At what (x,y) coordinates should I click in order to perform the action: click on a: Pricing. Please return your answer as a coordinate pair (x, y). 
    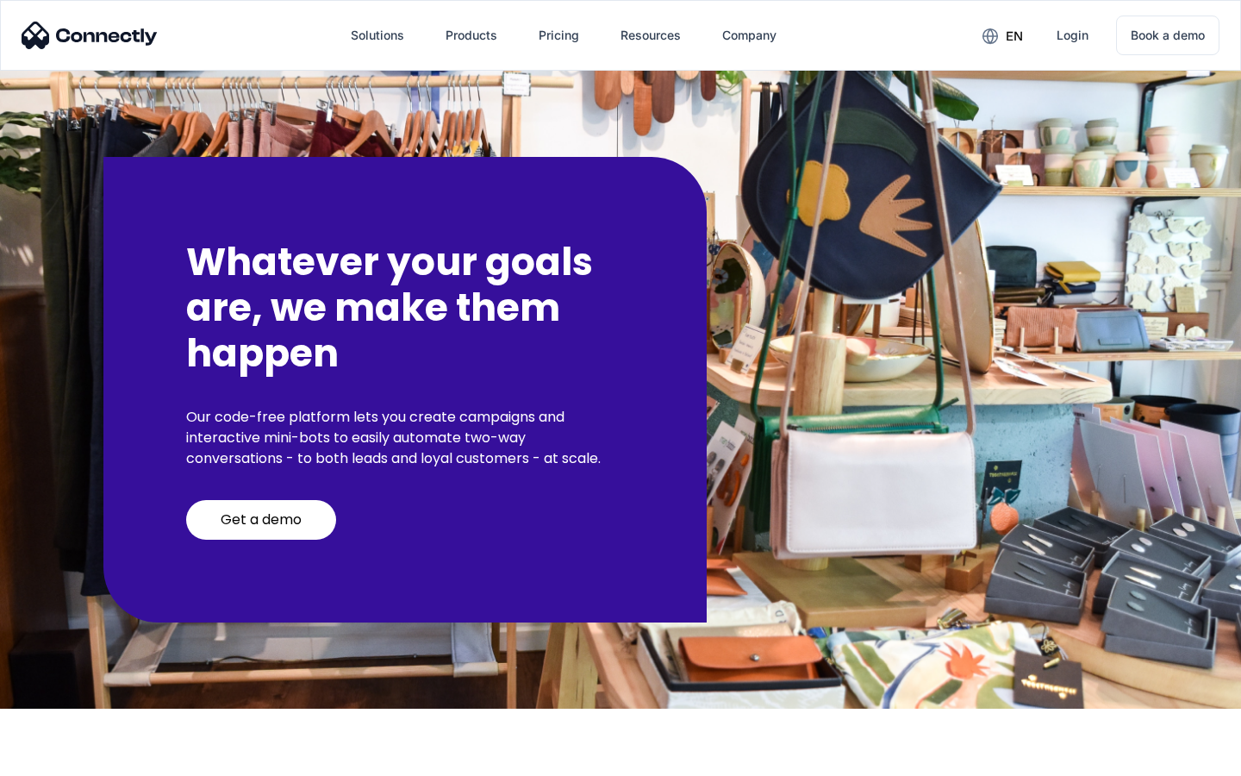
    Looking at the image, I should click on (558, 35).